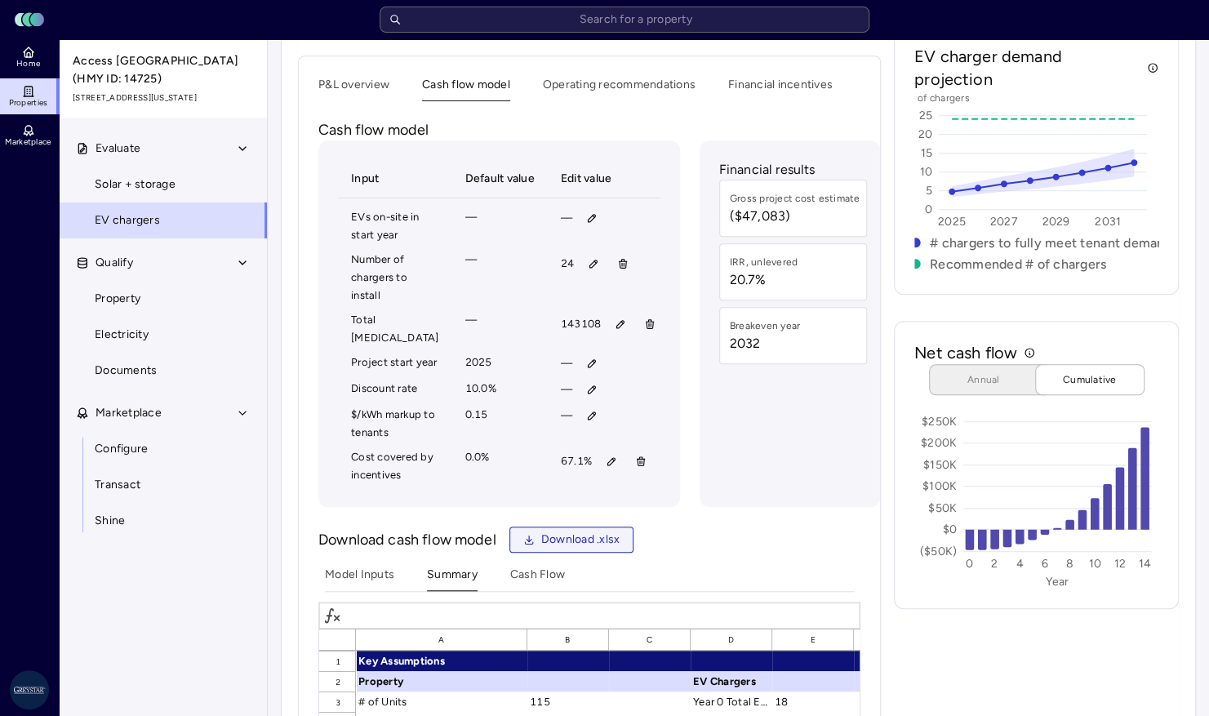 The height and width of the screenshot is (716, 1209). I want to click on a: Transact, so click(163, 485).